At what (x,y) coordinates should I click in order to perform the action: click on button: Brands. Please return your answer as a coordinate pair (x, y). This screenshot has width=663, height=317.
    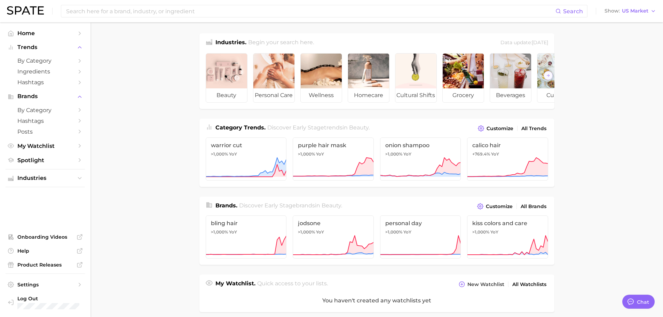
    Looking at the image, I should click on (45, 96).